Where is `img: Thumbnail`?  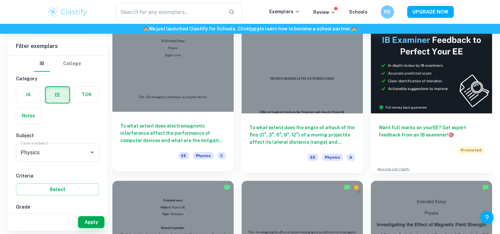
img: Thumbnail is located at coordinates (431, 68).